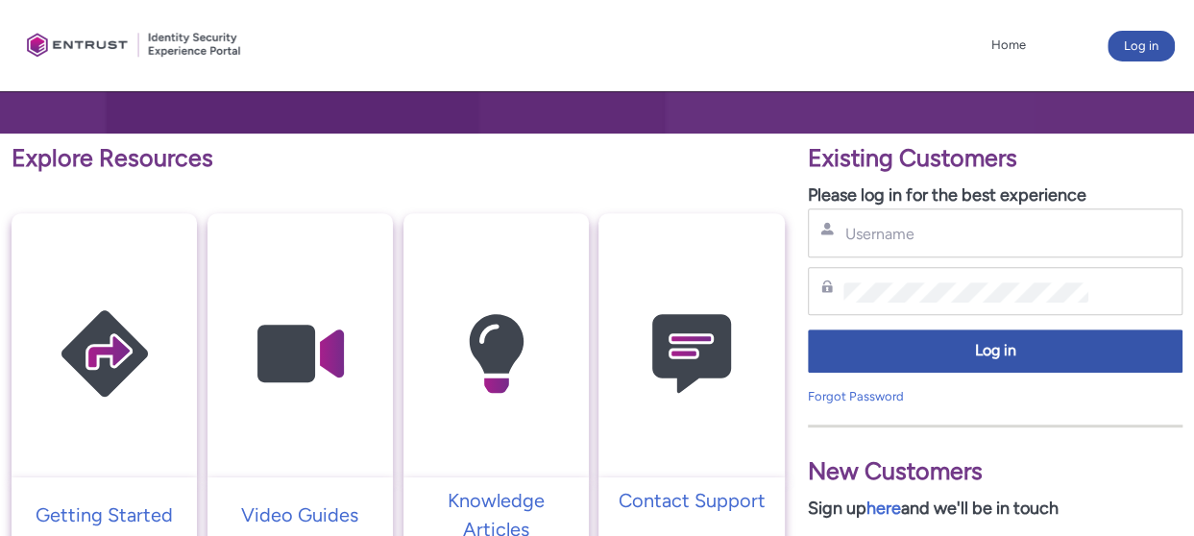 The width and height of the screenshot is (1194, 536). What do you see at coordinates (995, 351) in the screenshot?
I see `span: Log in` at bounding box center [995, 351].